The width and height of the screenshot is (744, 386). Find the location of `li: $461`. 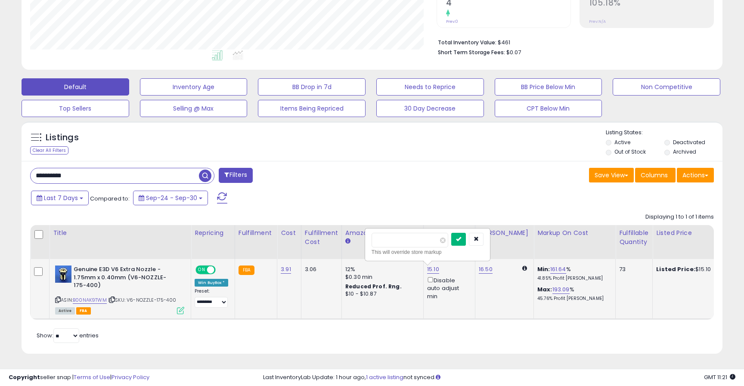

li: $461 is located at coordinates (572, 42).